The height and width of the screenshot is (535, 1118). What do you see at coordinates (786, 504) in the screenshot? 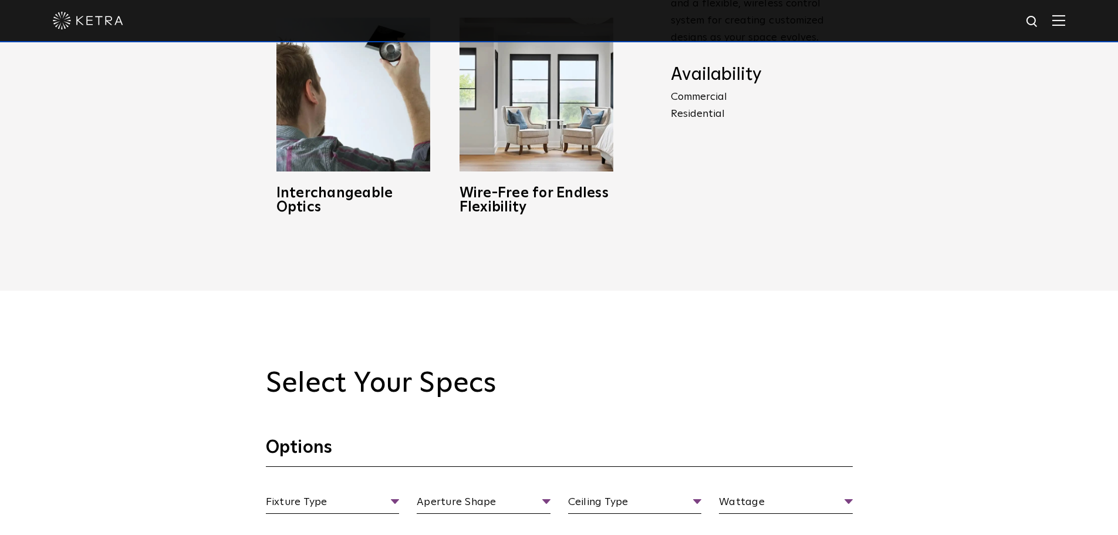
I see `span: Wattage` at bounding box center [786, 504].